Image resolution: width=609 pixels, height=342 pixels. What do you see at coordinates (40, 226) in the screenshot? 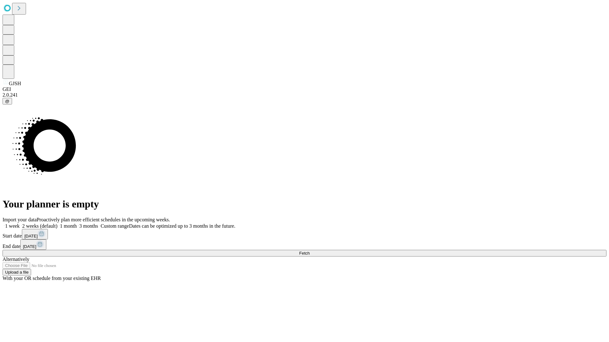
I see `span: 2 weeks (default)` at bounding box center [40, 226].